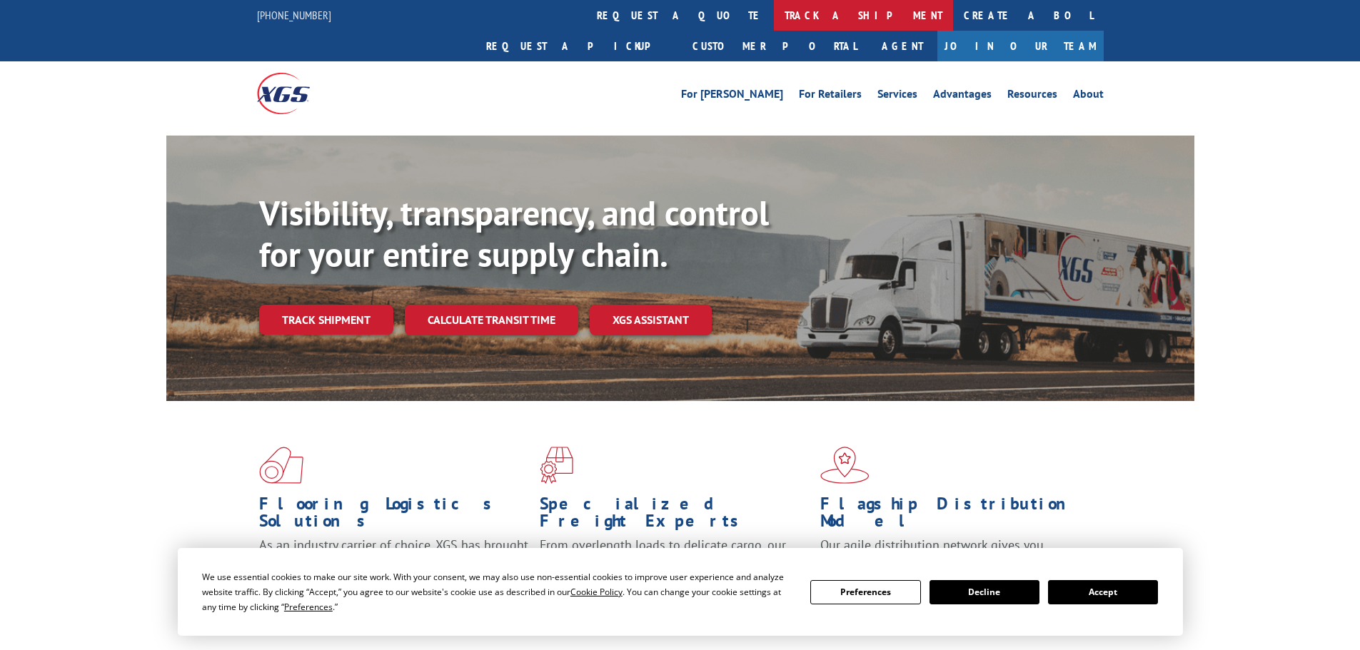 The image size is (1360, 650). I want to click on img: xgs-icon-flagship-distribution-model-red, so click(844, 465).